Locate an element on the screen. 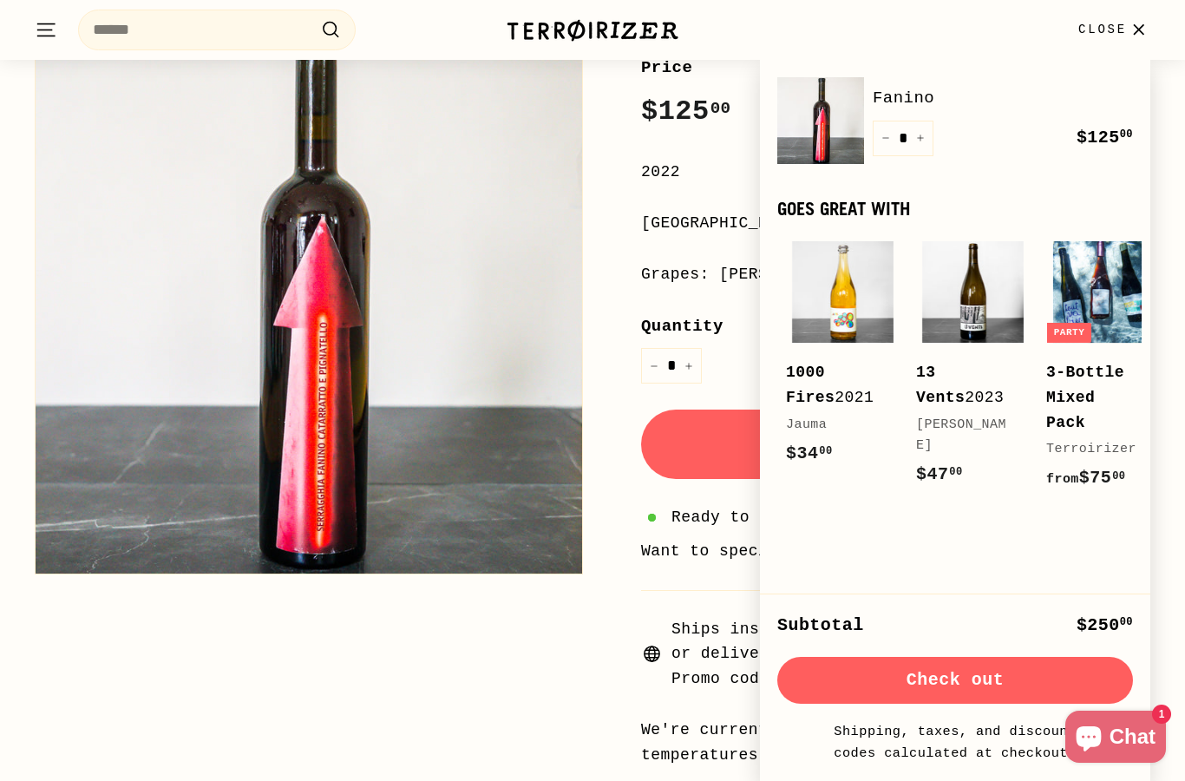 The image size is (1185, 781). div: 2022 is located at coordinates (895, 172).